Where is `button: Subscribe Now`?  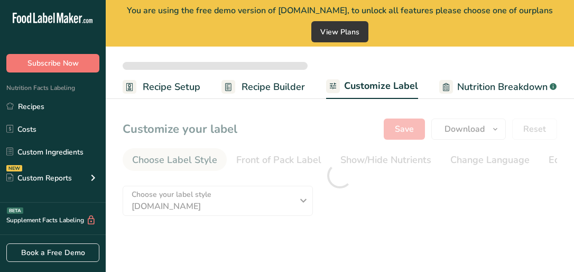
button: Subscribe Now is located at coordinates (53, 63).